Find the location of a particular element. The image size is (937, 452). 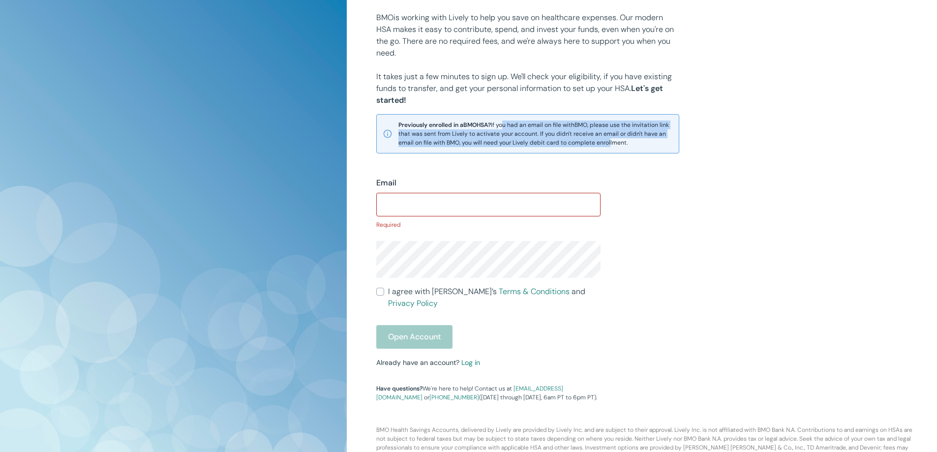

p: It takes just a few minutes to sign up. We'll check your eligibility, if you have existing funds ... is located at coordinates (528, 89).